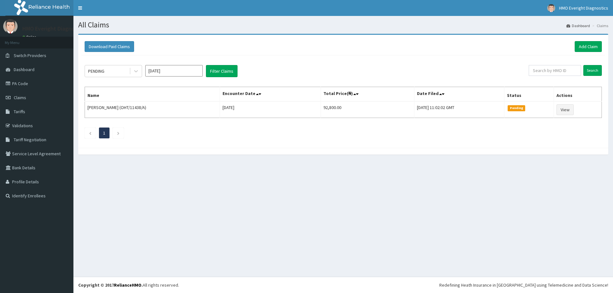  What do you see at coordinates (24, 70) in the screenshot?
I see `span: Dashboard` at bounding box center [24, 70].